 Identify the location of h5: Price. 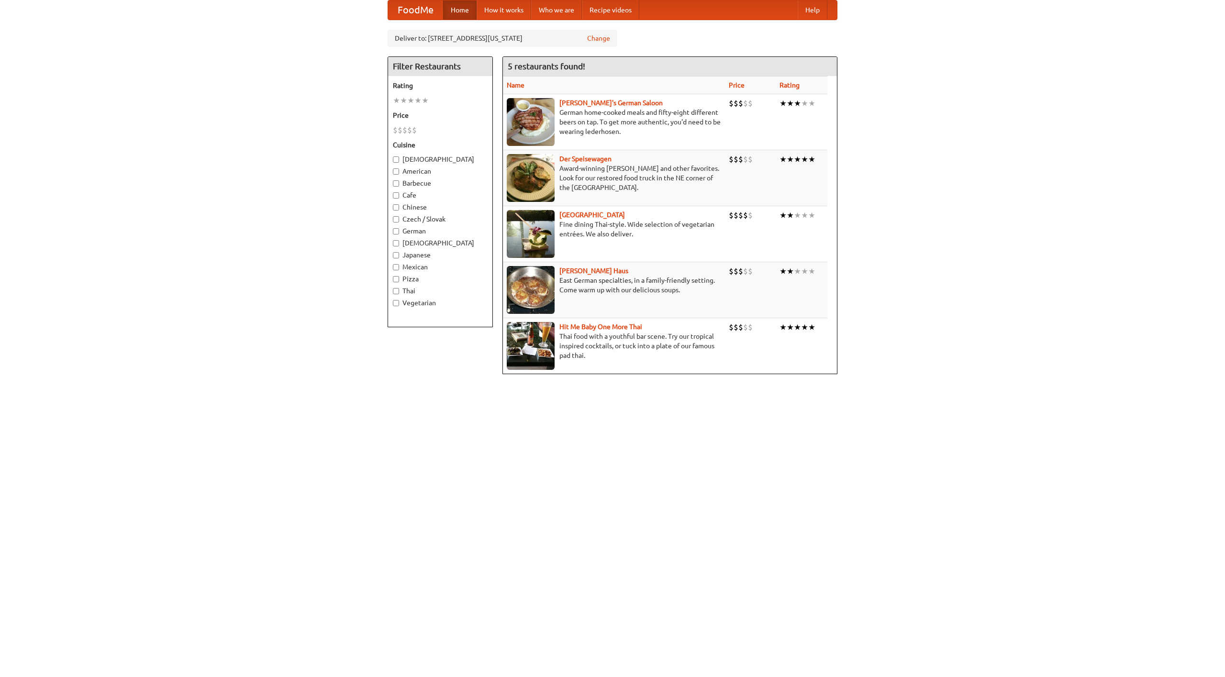
(440, 115).